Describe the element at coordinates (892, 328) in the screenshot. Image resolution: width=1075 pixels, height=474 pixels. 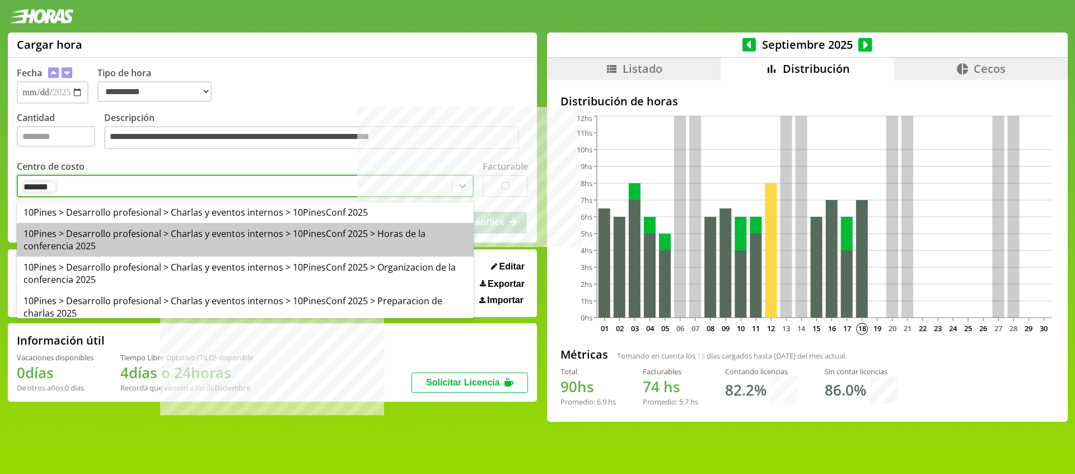
I see `text: 20` at that location.